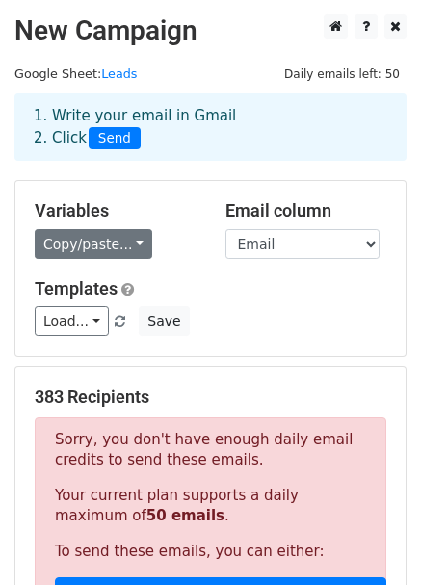 The image size is (421, 585). Describe the element at coordinates (342, 74) in the screenshot. I see `span: Daily emails left: 50` at that location.